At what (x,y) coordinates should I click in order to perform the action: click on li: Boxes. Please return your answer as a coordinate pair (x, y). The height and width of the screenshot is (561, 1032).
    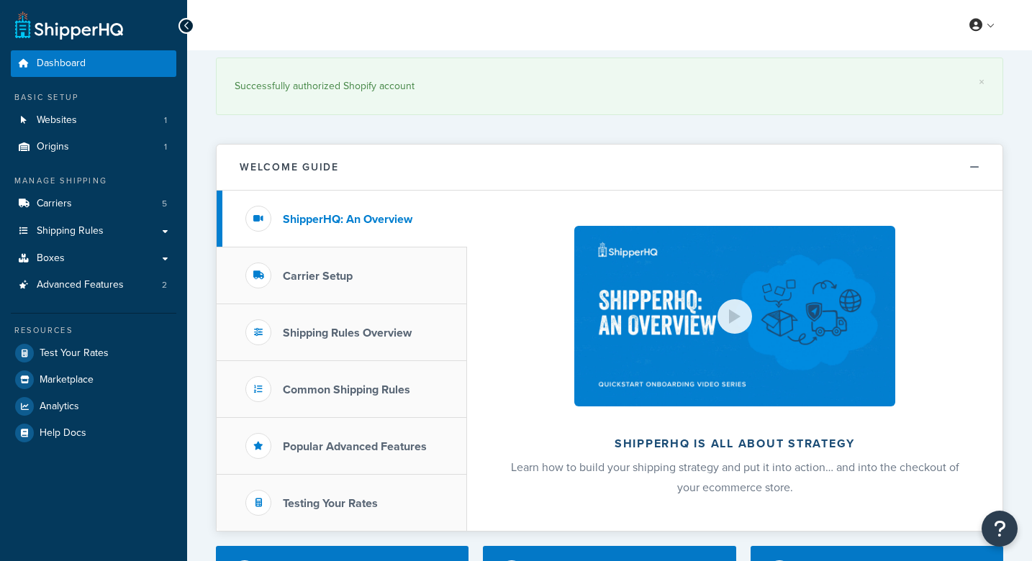
    Looking at the image, I should click on (94, 258).